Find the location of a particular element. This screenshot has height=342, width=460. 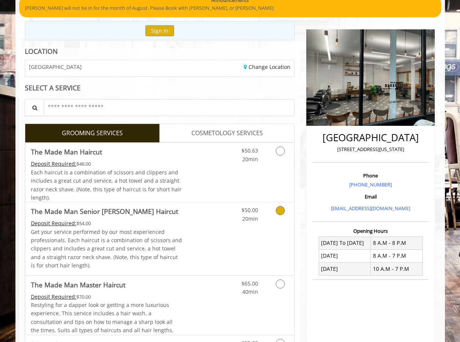

b: LOCATION is located at coordinates (41, 51).